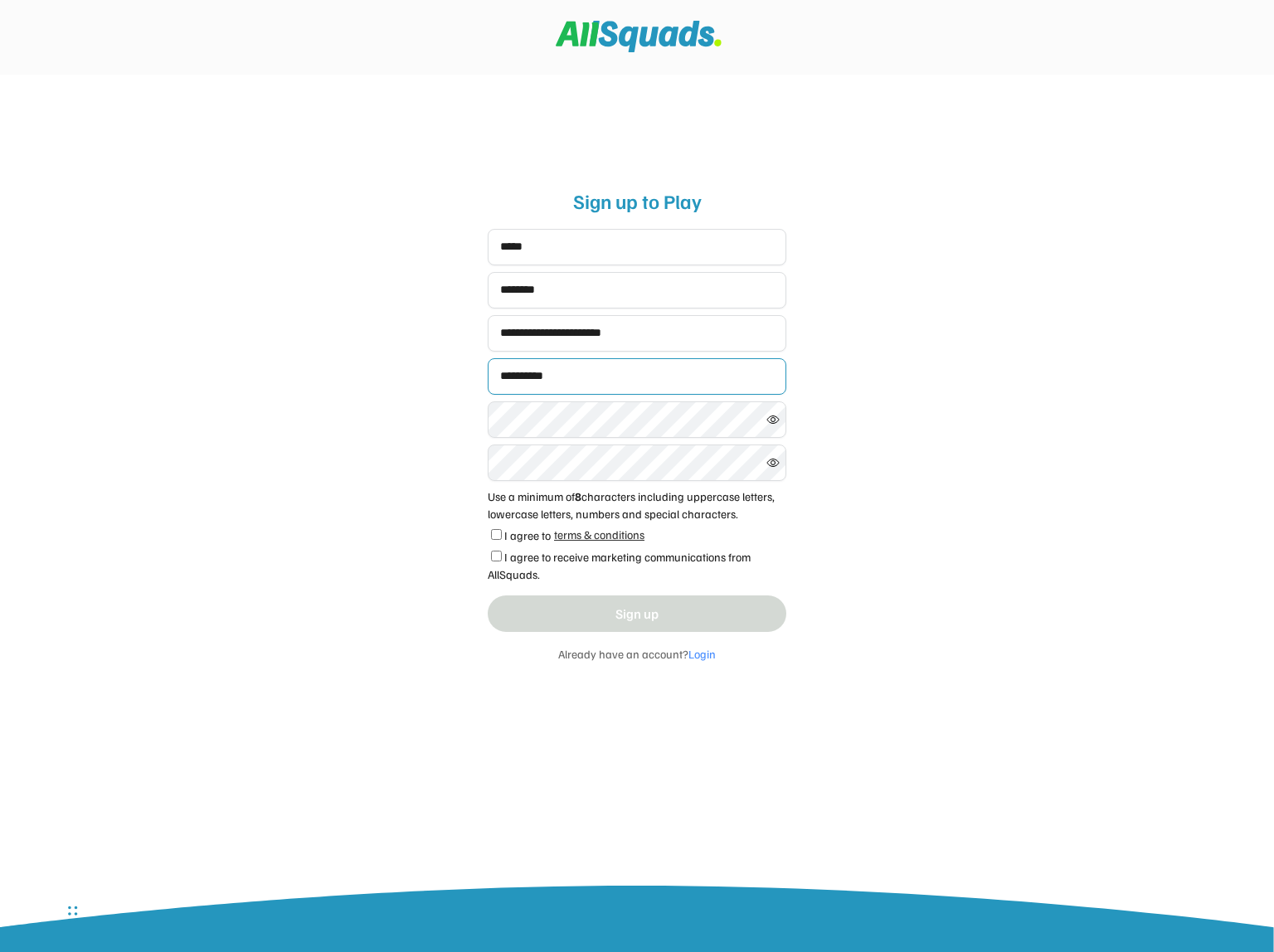 Image resolution: width=1274 pixels, height=952 pixels. Describe the element at coordinates (637, 654) in the screenshot. I see `div: Already have an account?` at that location.